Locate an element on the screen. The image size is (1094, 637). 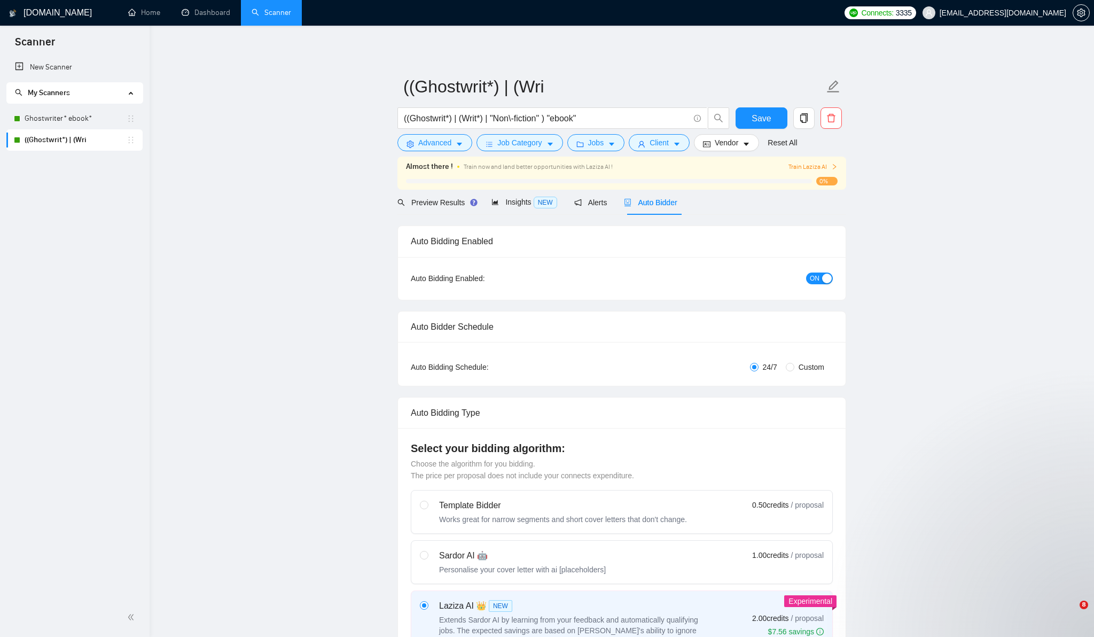
button: Save is located at coordinates (761, 118).